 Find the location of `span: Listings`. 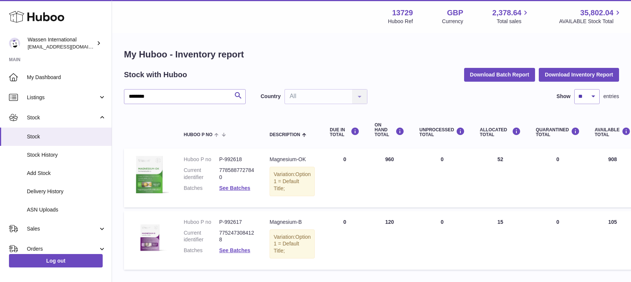

span: Listings is located at coordinates (62, 97).